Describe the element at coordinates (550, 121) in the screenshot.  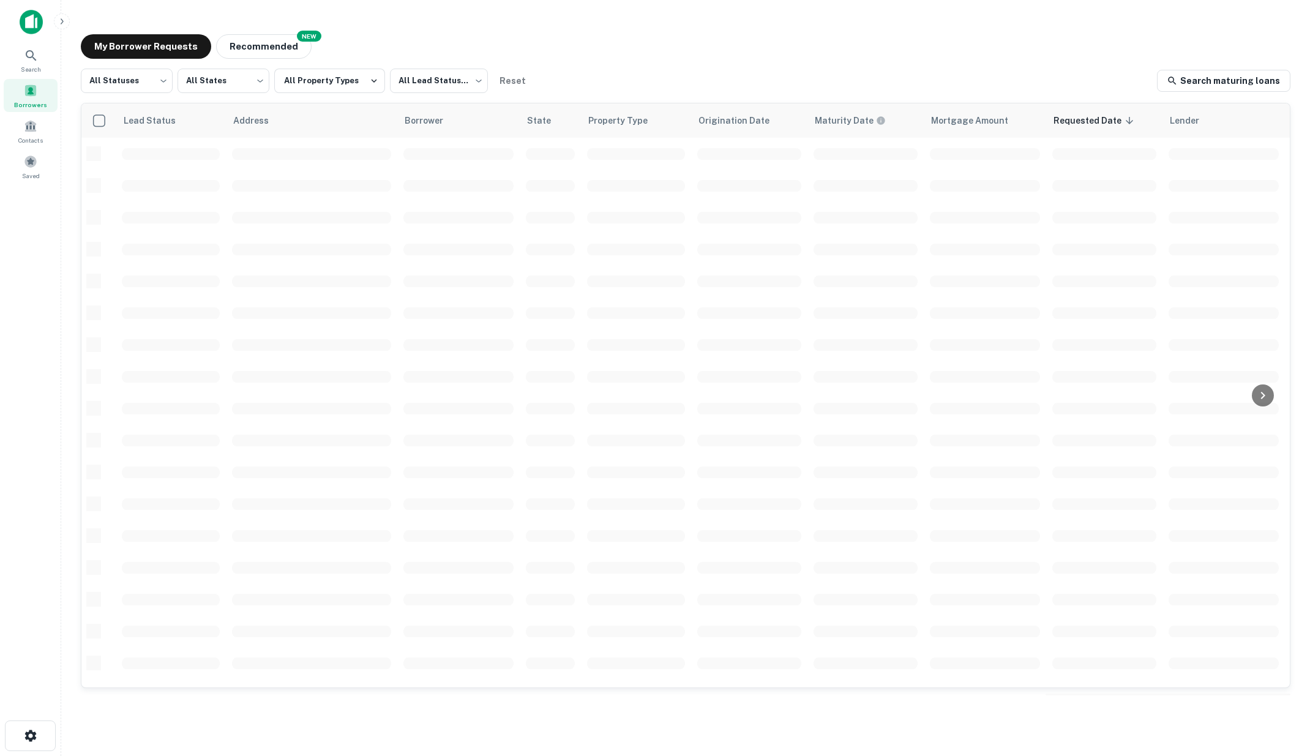
I see `th: State` at that location.